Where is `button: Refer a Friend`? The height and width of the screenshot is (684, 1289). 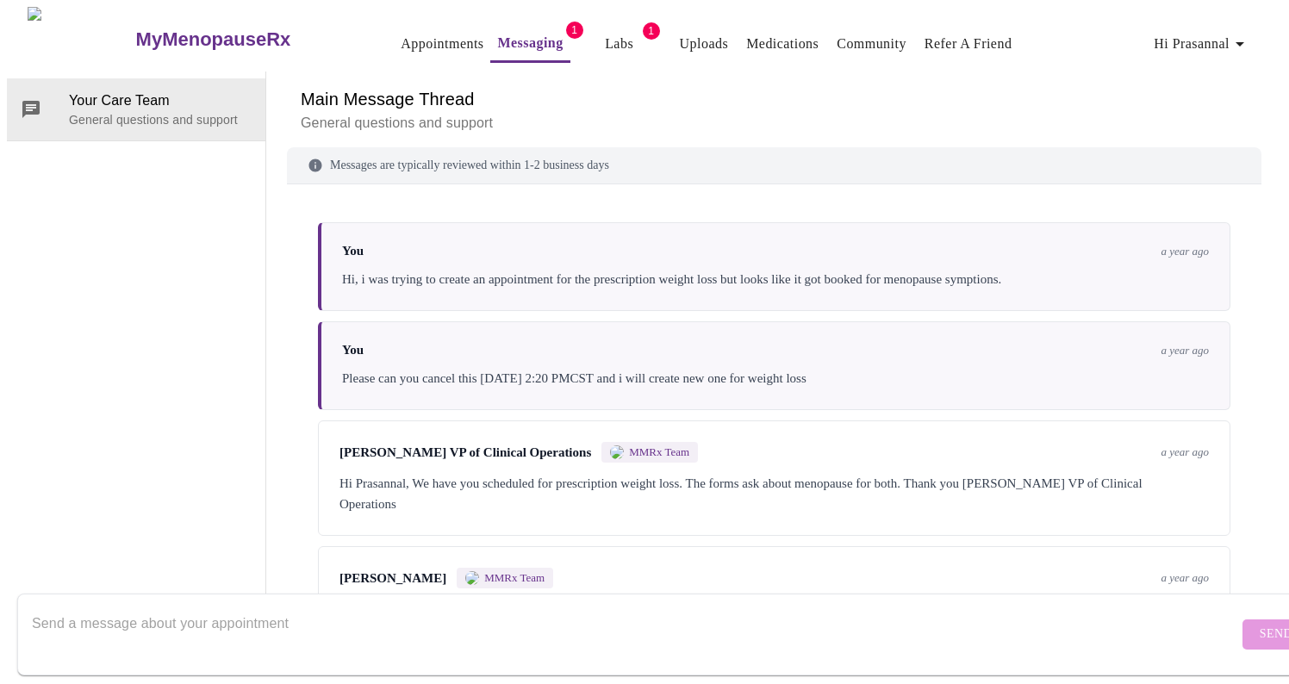
button: Refer a Friend is located at coordinates (968, 44).